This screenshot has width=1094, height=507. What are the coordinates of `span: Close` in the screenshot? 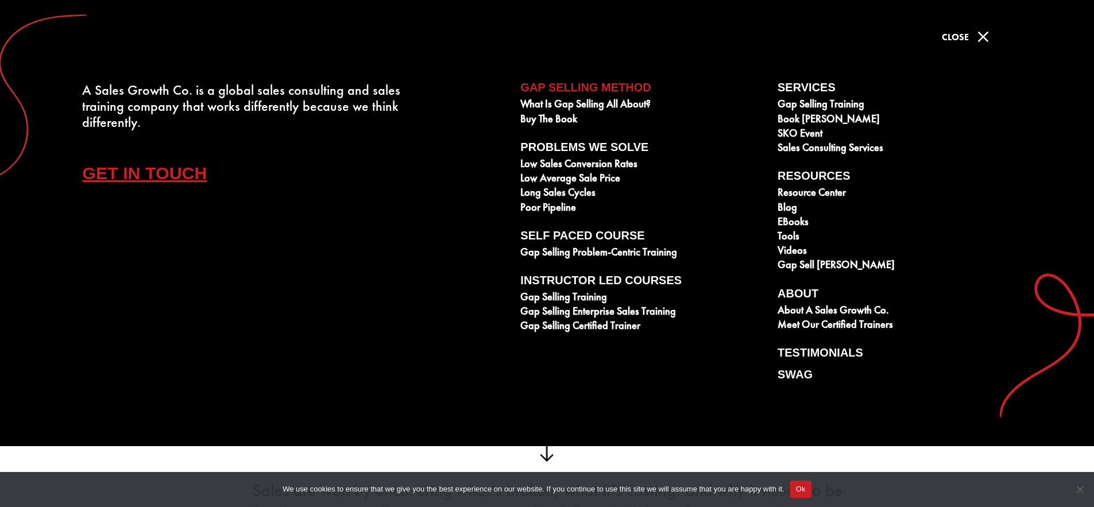 It's located at (955, 37).